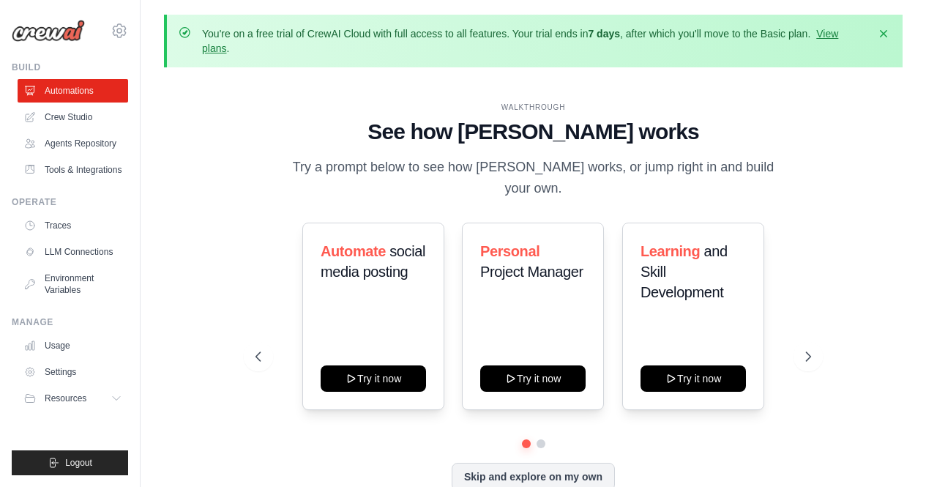 This screenshot has width=926, height=487. I want to click on div: Operate, so click(70, 202).